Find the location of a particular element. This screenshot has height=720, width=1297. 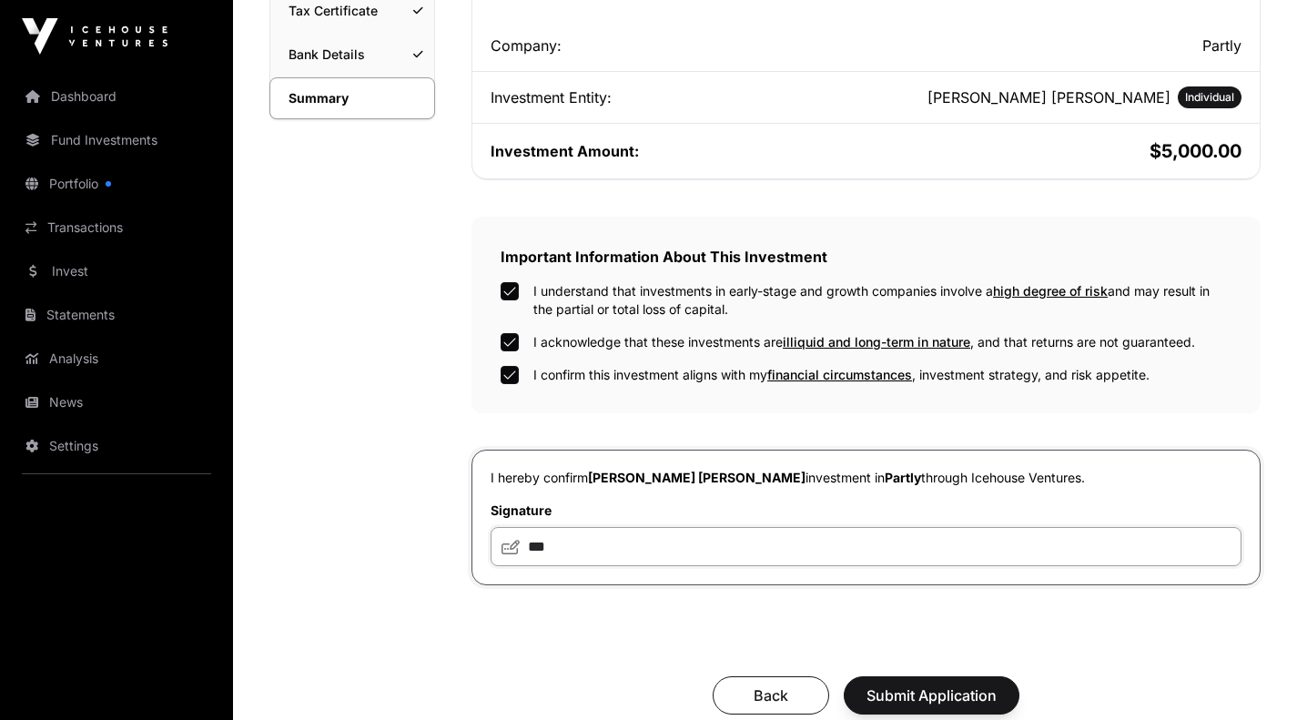

span: high degree of risk is located at coordinates (1050, 290).